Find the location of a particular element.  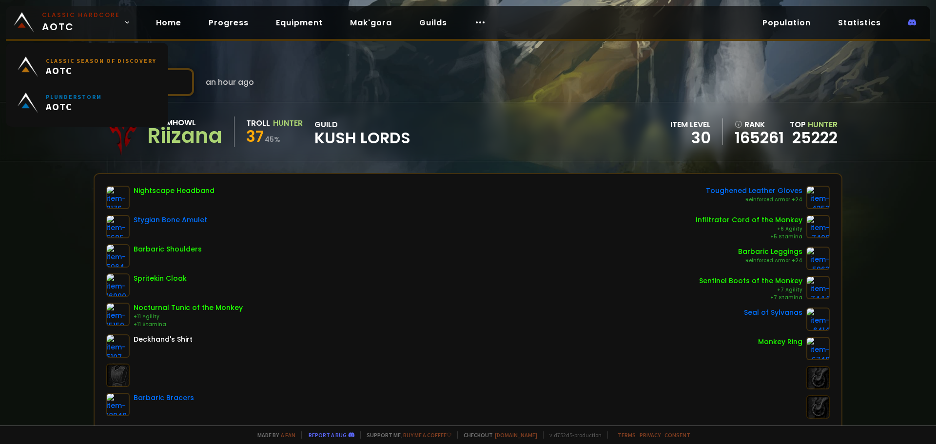

div: Riizana is located at coordinates (185, 136).